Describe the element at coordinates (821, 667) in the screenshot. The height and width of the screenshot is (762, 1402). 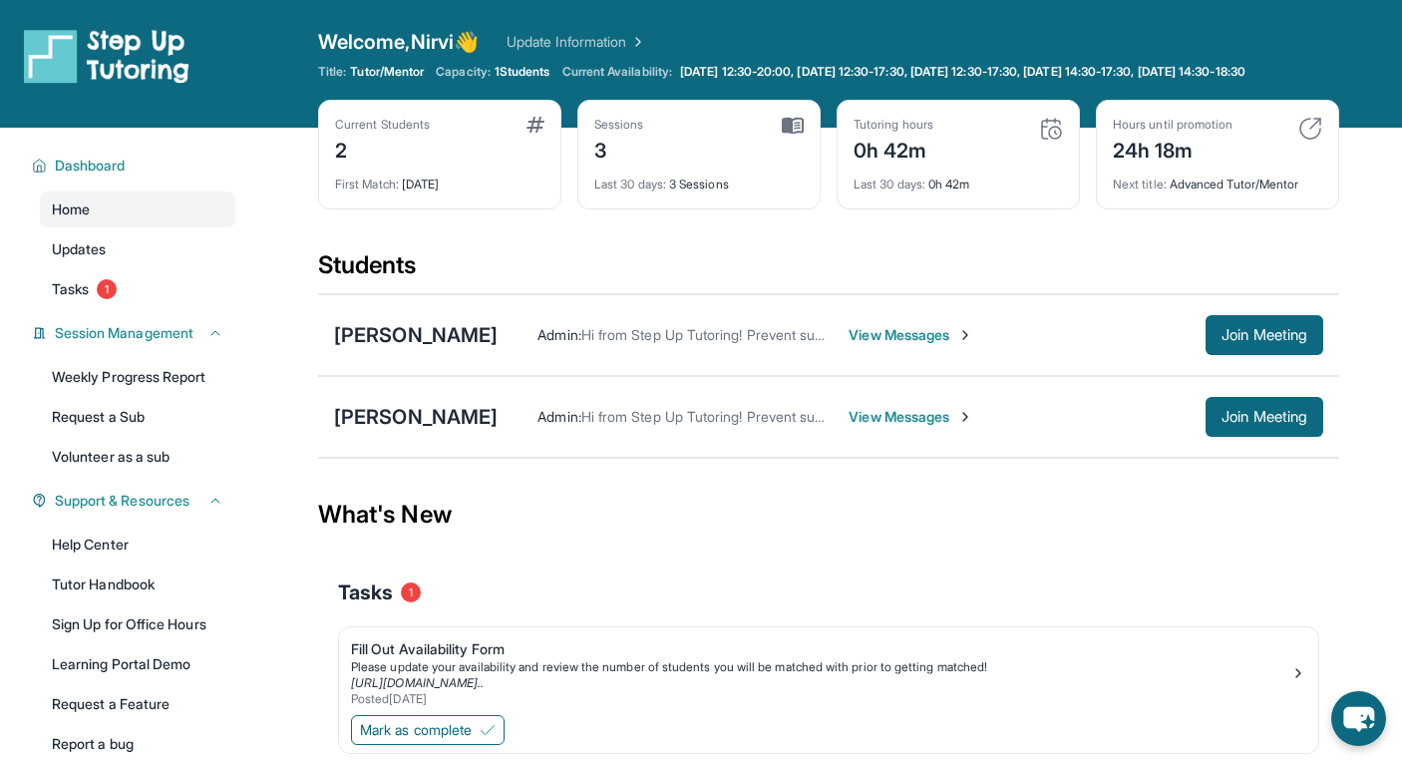
I see `div: Please update your availability and review the number of students you will be matched with prior ...` at that location.